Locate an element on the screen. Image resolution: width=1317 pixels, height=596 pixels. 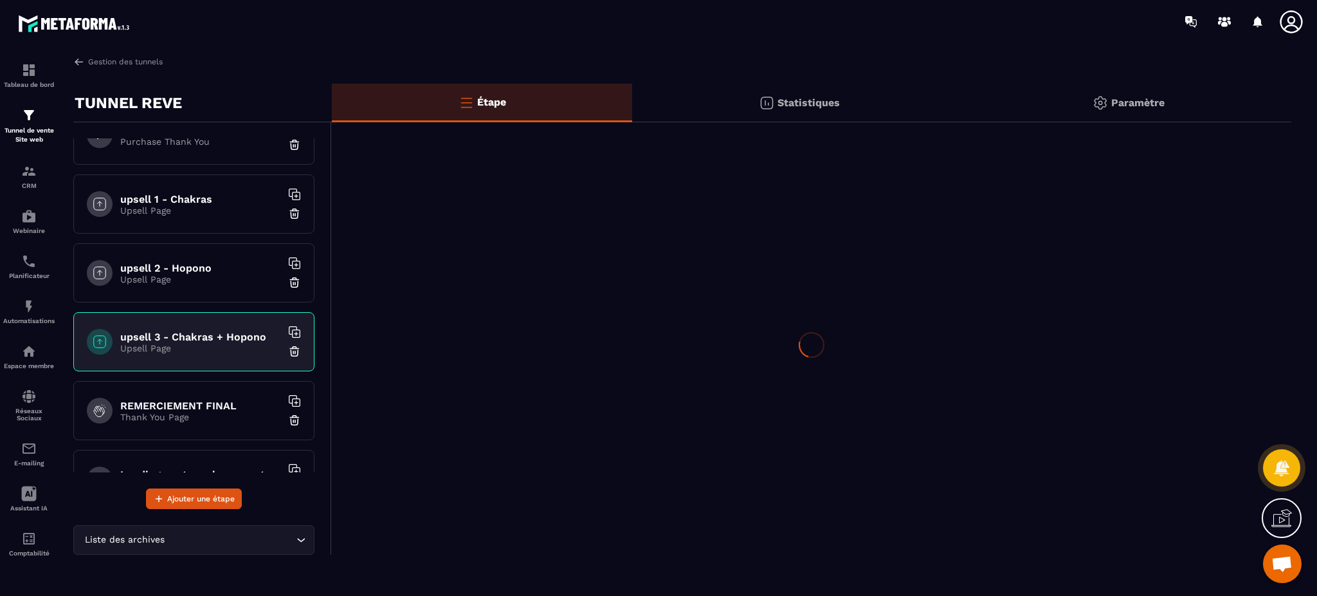
p: Tunnel de vente Site web is located at coordinates (29, 135).